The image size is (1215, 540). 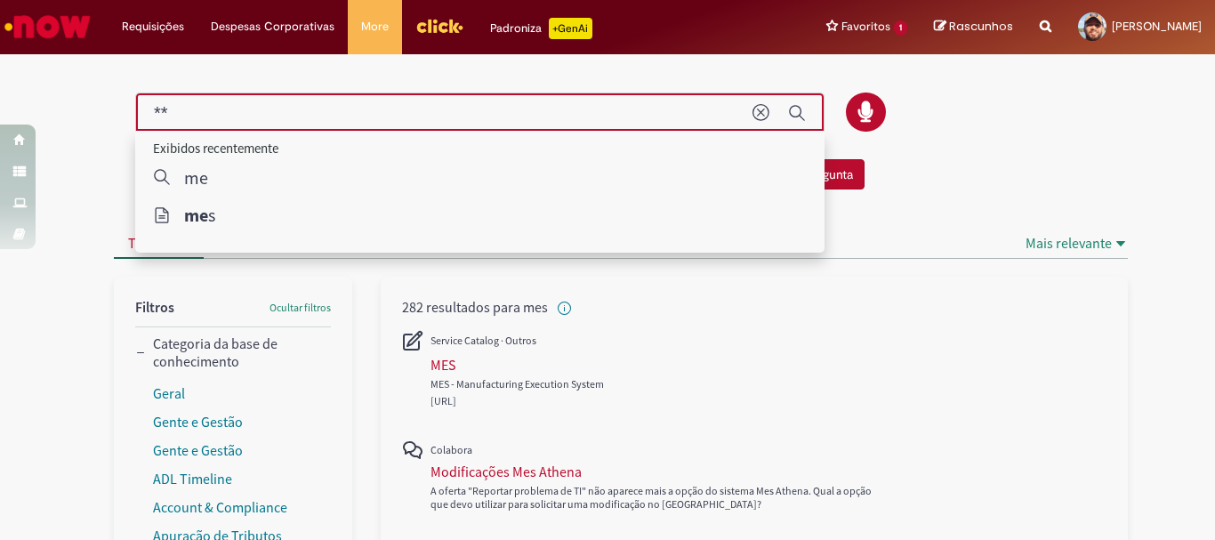 What do you see at coordinates (272, 27) in the screenshot?
I see `span: Despesas Corporativas` at bounding box center [272, 27].